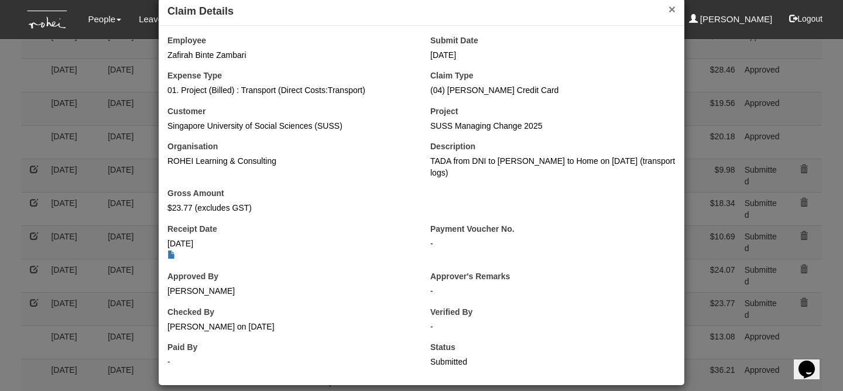 This screenshot has height=391, width=843. Describe the element at coordinates (443, 347) in the screenshot. I see `label: Status` at that location.